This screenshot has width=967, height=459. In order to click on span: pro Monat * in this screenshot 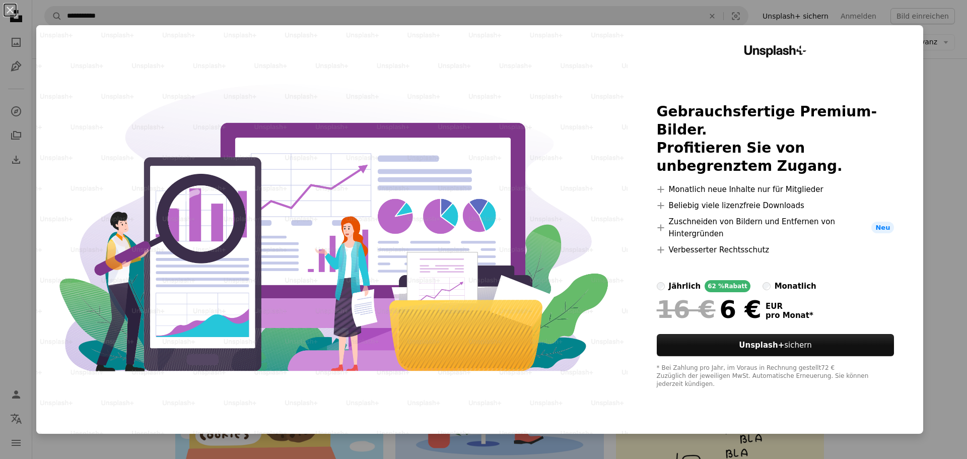, I will do `click(789, 315)`.